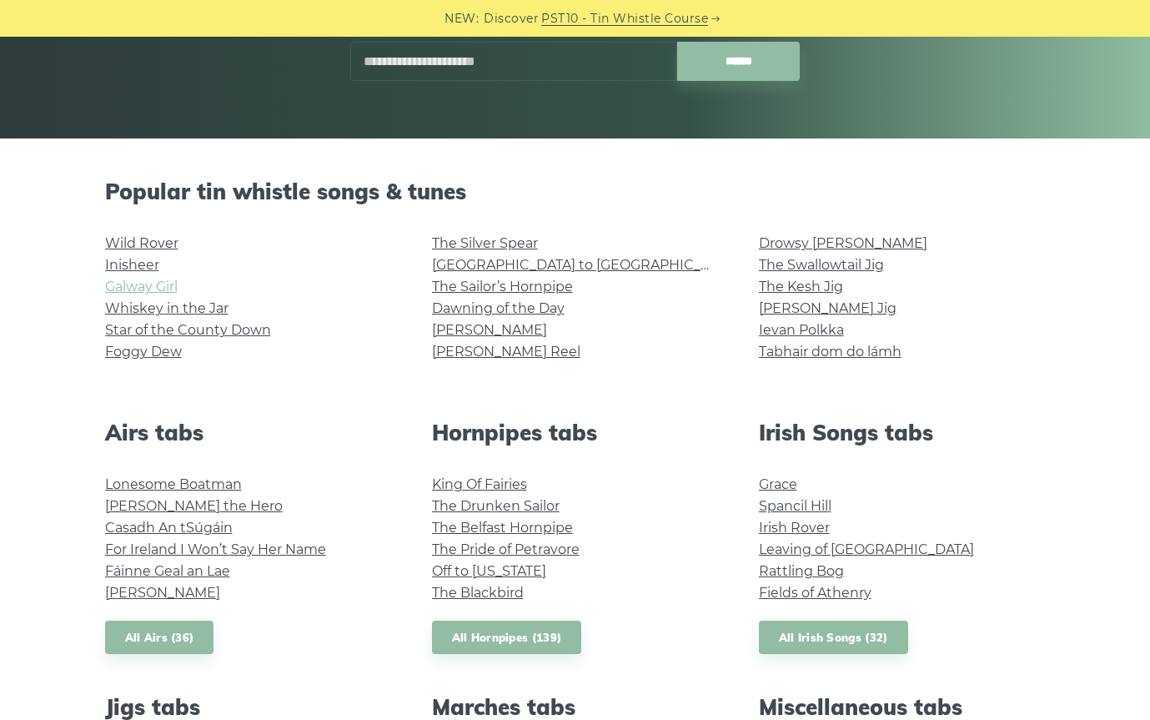 The image size is (1150, 720). Describe the element at coordinates (502, 527) in the screenshot. I see `a: The Belfast Hornpipe` at that location.